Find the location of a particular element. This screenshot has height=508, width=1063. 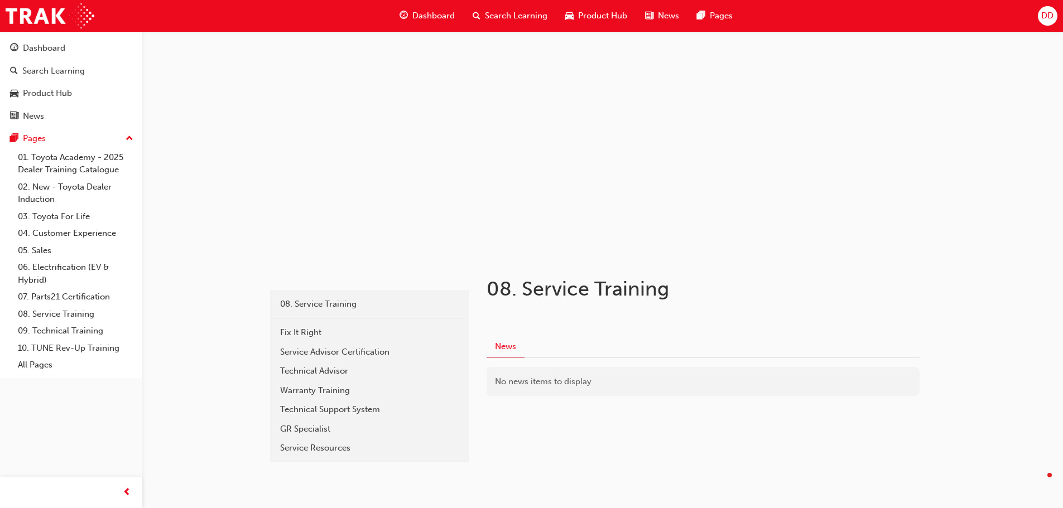

a: Technical Support System is located at coordinates (369, 410).